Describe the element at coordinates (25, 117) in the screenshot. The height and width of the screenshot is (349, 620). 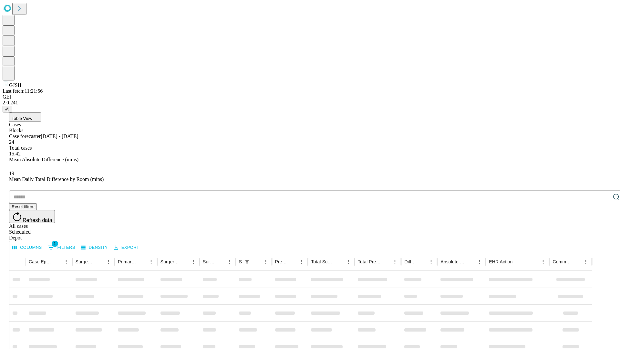
I see `button: Table View` at that location.